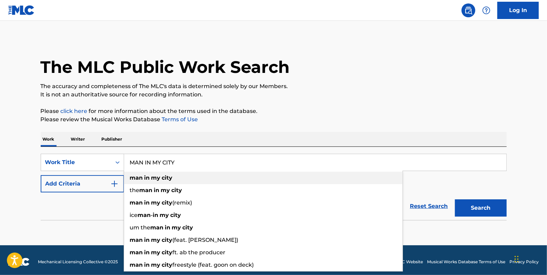 The image size is (547, 275). What do you see at coordinates (49, 139) in the screenshot?
I see `p: Work` at bounding box center [49, 139].